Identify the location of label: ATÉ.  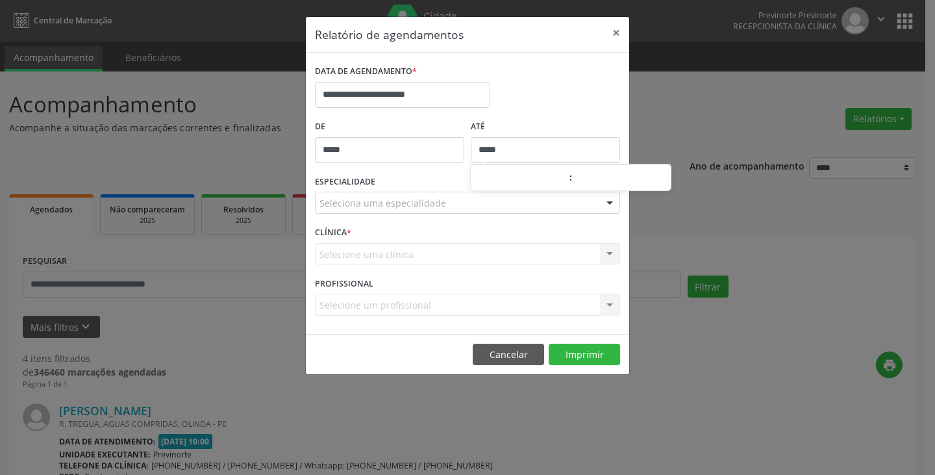
(546, 127).